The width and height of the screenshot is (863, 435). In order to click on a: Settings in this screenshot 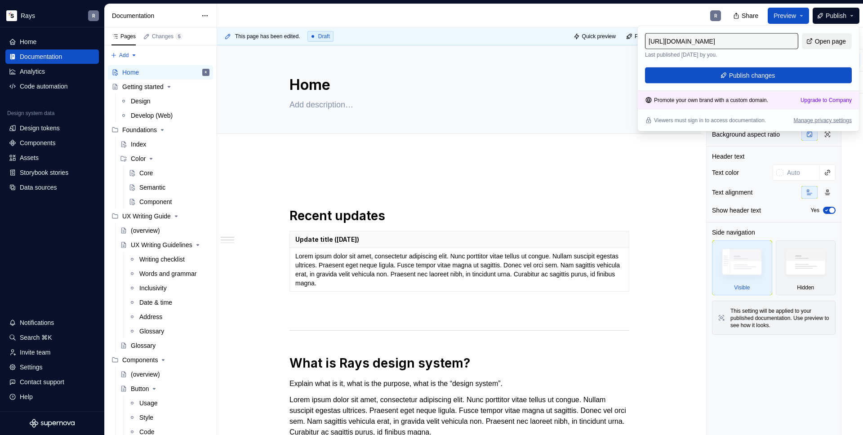, I will do `click(52, 367)`.